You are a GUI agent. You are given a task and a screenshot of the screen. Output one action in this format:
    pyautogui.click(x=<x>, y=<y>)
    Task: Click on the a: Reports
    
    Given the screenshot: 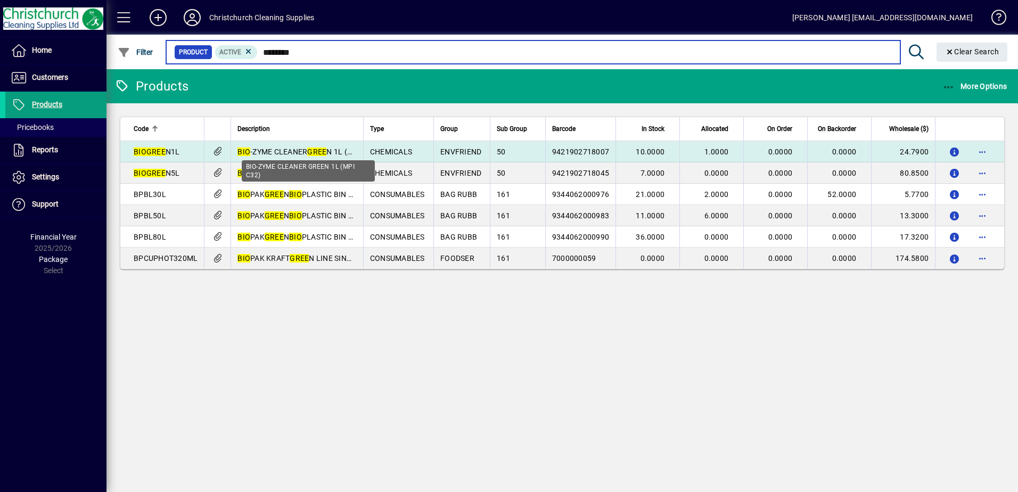 What is the action you would take?
    pyautogui.click(x=56, y=150)
    